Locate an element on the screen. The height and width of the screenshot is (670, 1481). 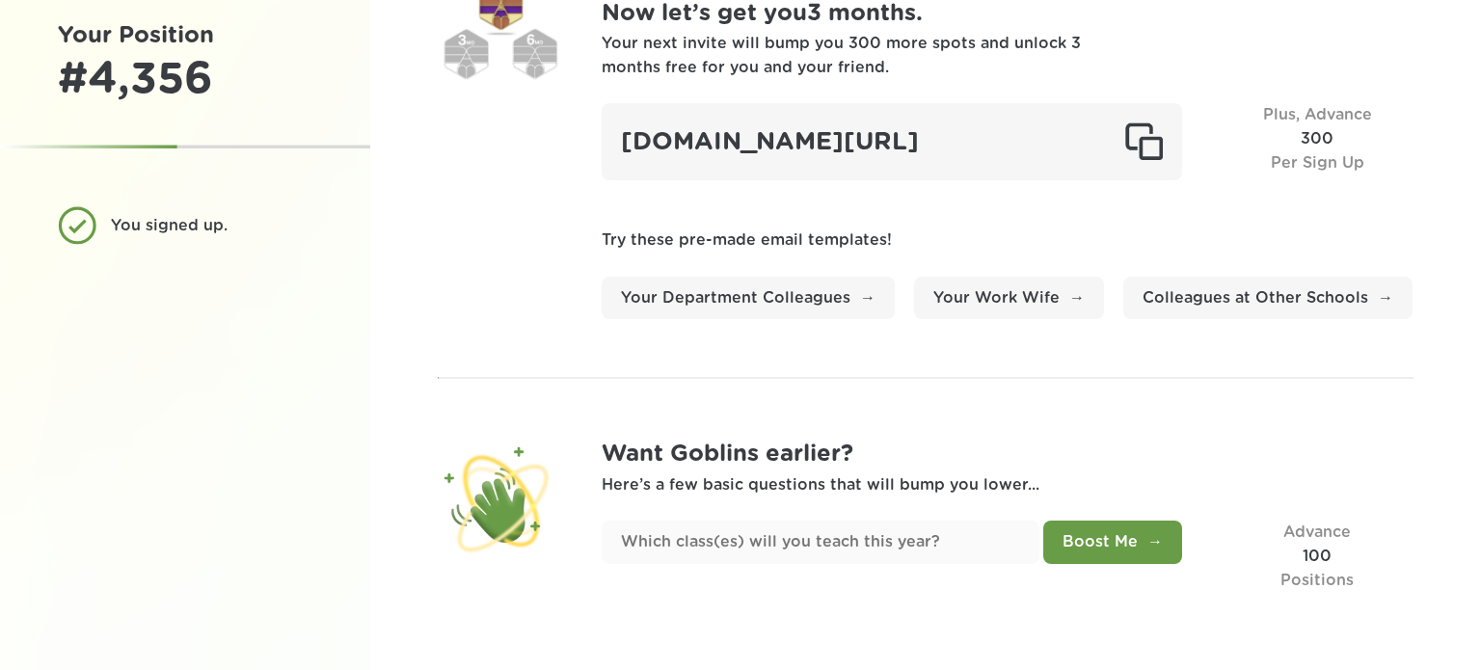
span: Positions is located at coordinates (1317, 580).